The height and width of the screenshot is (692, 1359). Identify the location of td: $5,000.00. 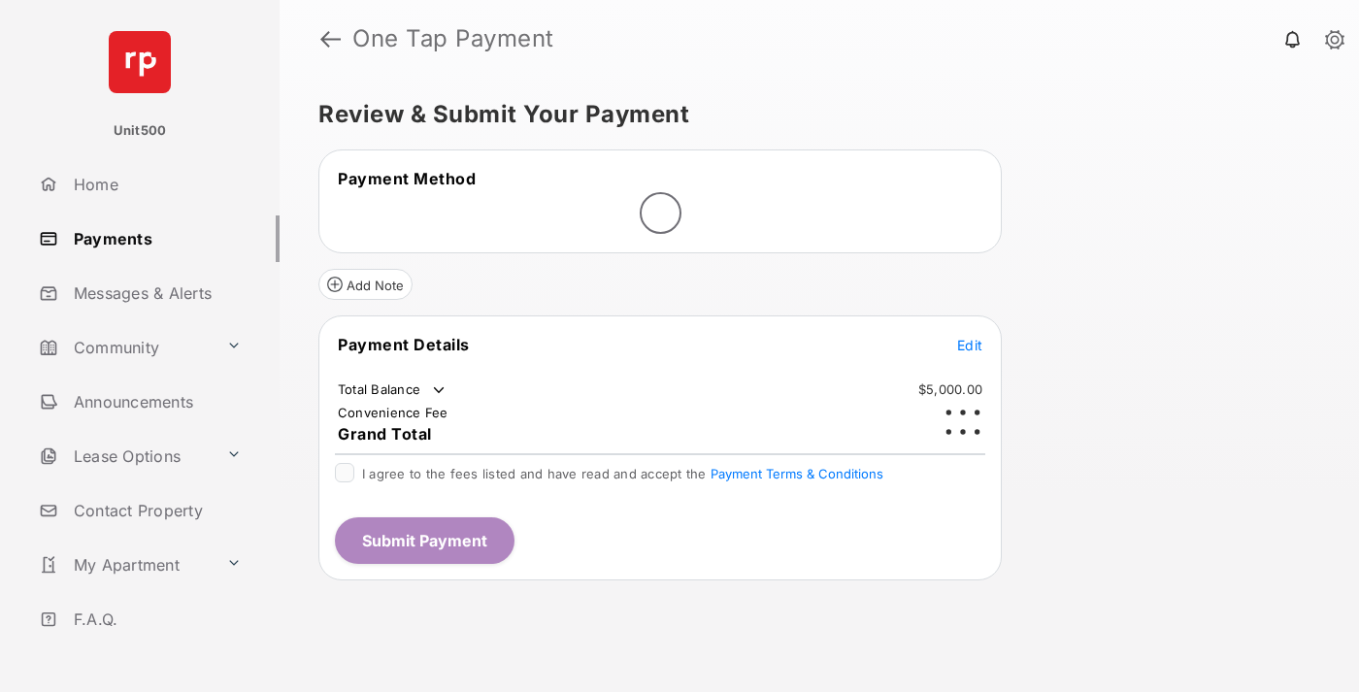
(950, 389).